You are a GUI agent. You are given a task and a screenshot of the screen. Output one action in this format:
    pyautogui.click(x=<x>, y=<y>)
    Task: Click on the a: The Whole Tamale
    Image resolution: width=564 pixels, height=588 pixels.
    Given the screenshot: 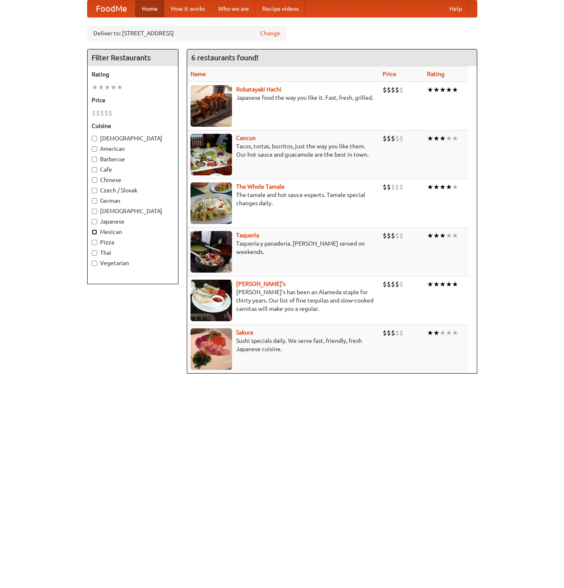 What is the action you would take?
    pyautogui.click(x=260, y=186)
    